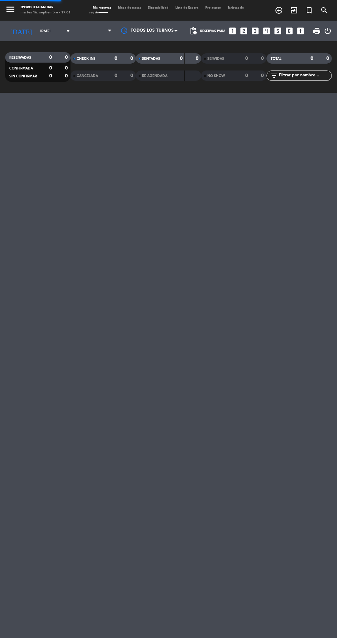 This screenshot has height=638, width=337. I want to click on div: LOG OUT, so click(328, 31).